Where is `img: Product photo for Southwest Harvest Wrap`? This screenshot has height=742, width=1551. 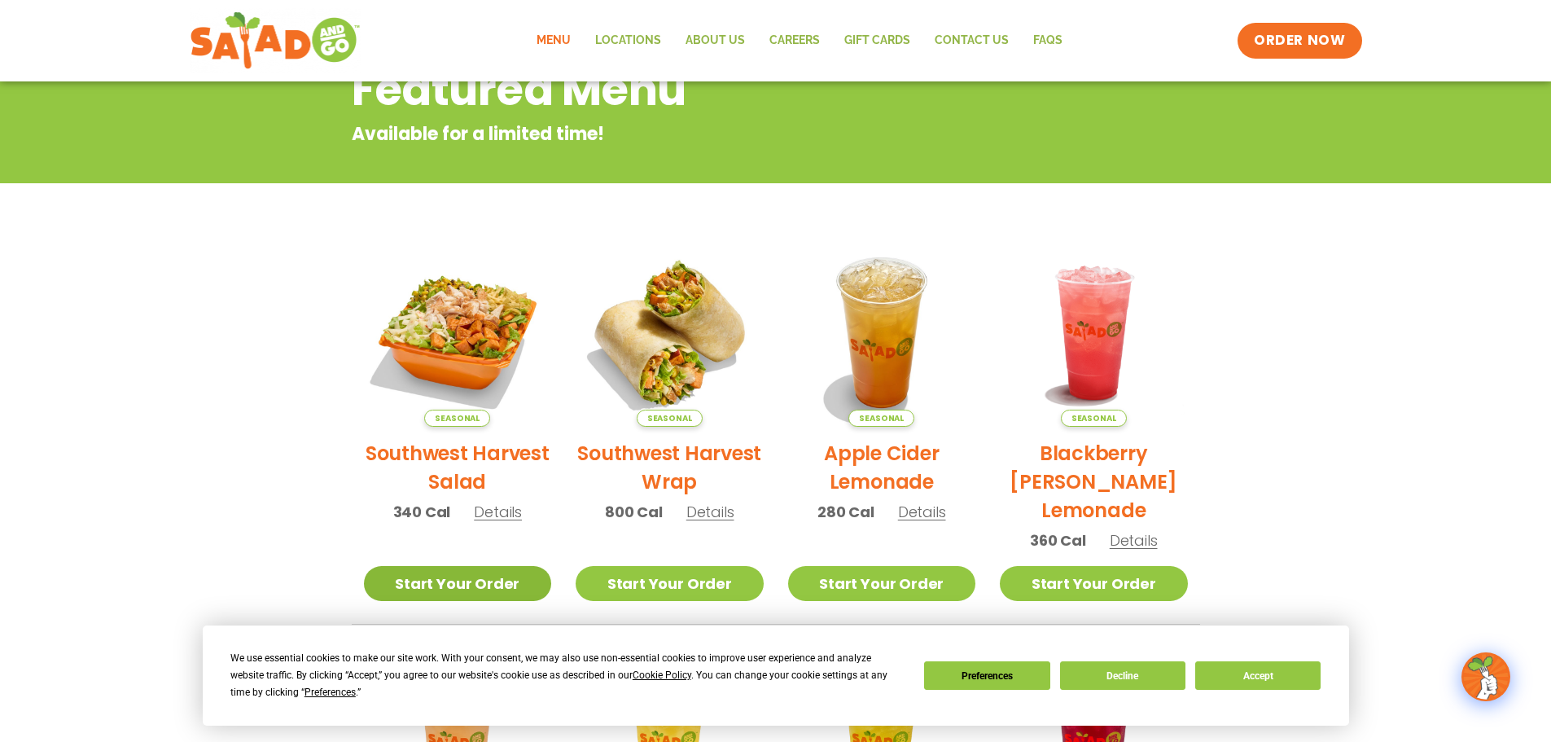
img: Product photo for Southwest Harvest Wrap is located at coordinates (669, 332).